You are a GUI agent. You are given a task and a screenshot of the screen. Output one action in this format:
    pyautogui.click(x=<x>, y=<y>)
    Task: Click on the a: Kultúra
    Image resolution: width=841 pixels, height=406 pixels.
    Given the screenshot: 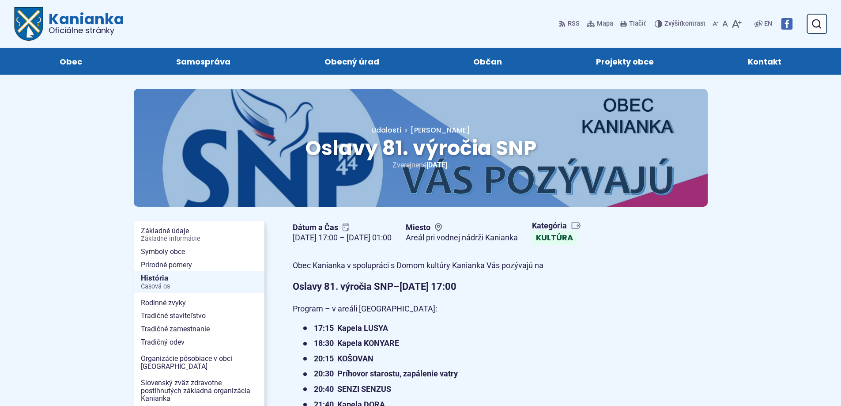 What is the action you would take?
    pyautogui.click(x=554, y=237)
    